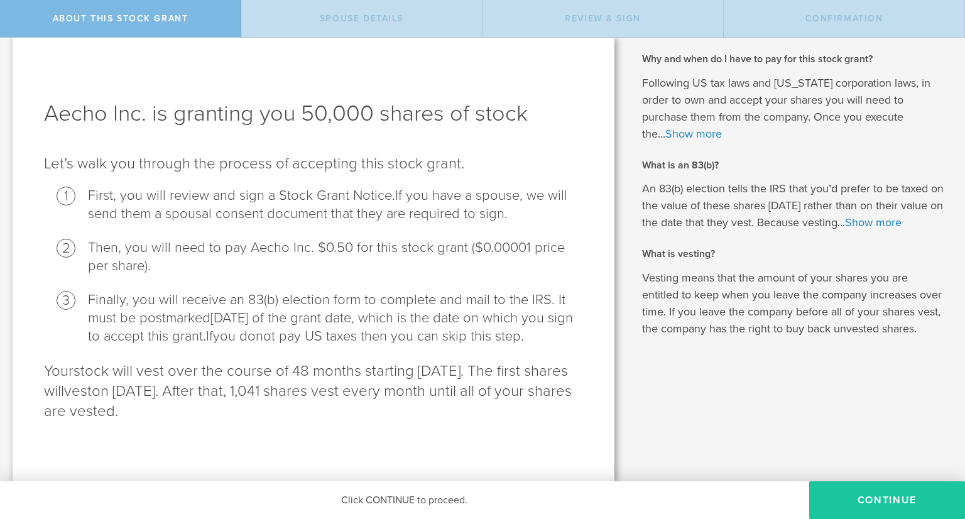 This screenshot has width=965, height=519. Describe the element at coordinates (78, 391) in the screenshot. I see `span: vest` at that location.